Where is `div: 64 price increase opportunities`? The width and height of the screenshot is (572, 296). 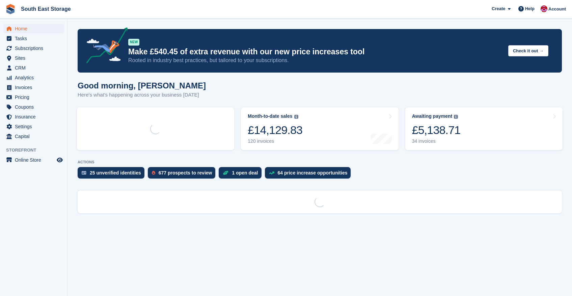
div: 64 price increase opportunities is located at coordinates (313, 173).